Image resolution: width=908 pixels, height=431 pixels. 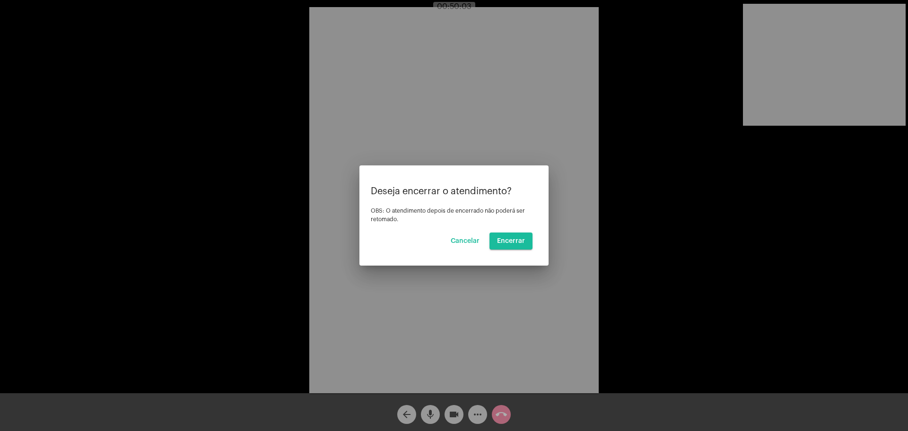 What do you see at coordinates (454, 191) in the screenshot?
I see `p: Deseja encerrar o atendimento?` at bounding box center [454, 191].